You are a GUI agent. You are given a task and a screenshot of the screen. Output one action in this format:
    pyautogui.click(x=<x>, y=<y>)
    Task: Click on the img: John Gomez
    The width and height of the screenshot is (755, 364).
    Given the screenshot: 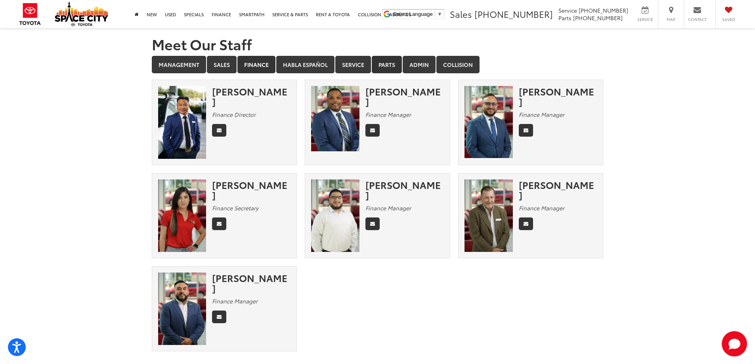 What is the action you would take?
    pyautogui.click(x=488, y=122)
    